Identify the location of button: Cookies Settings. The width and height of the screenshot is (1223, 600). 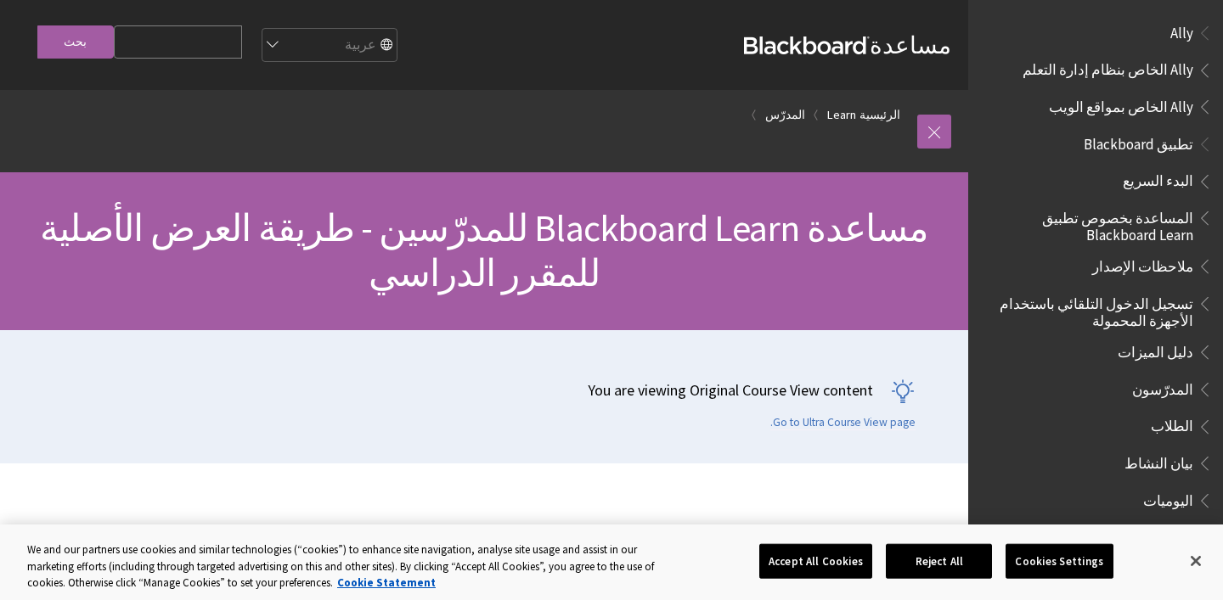
(1059, 561).